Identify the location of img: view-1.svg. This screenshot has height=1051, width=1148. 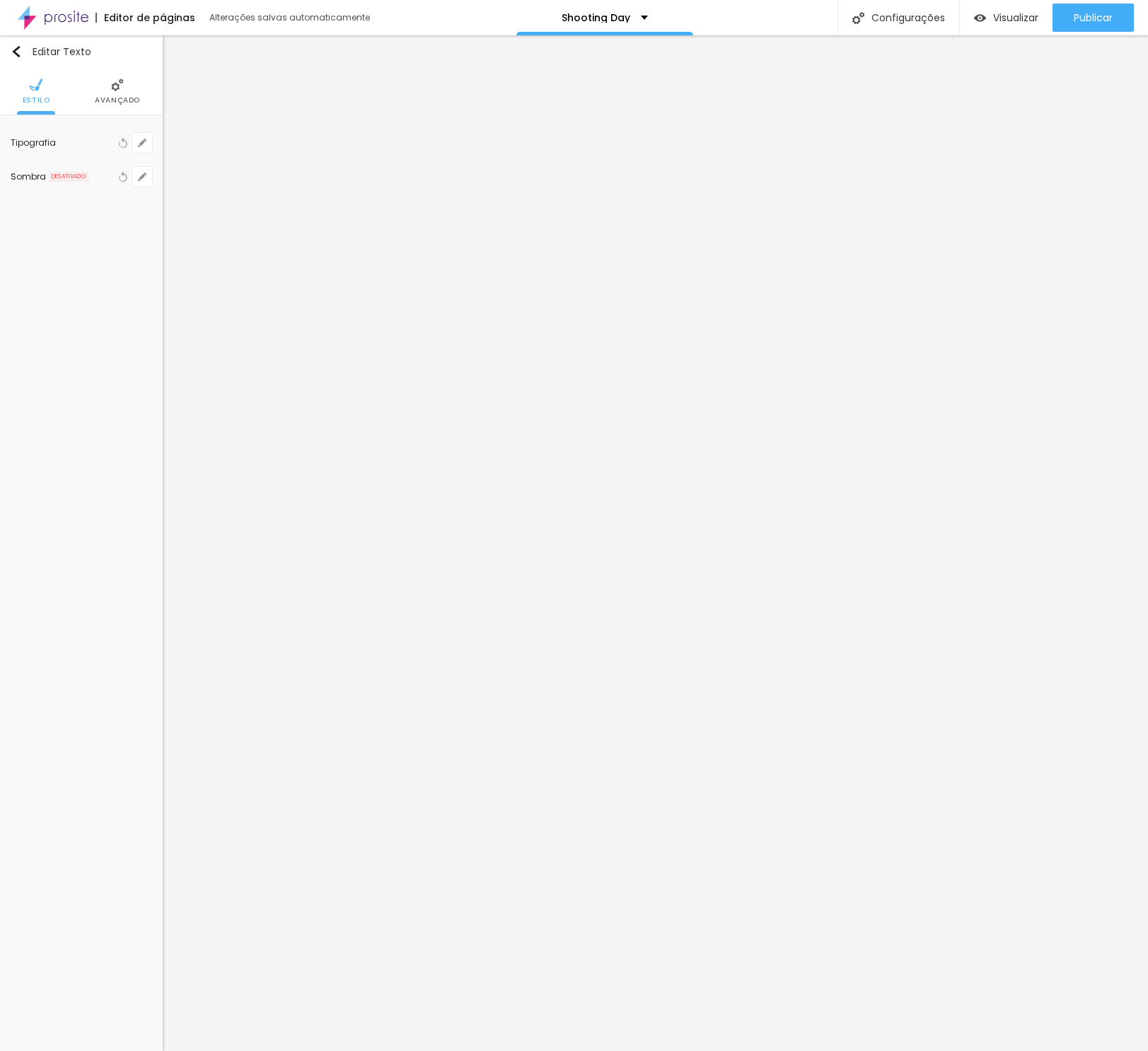
(980, 18).